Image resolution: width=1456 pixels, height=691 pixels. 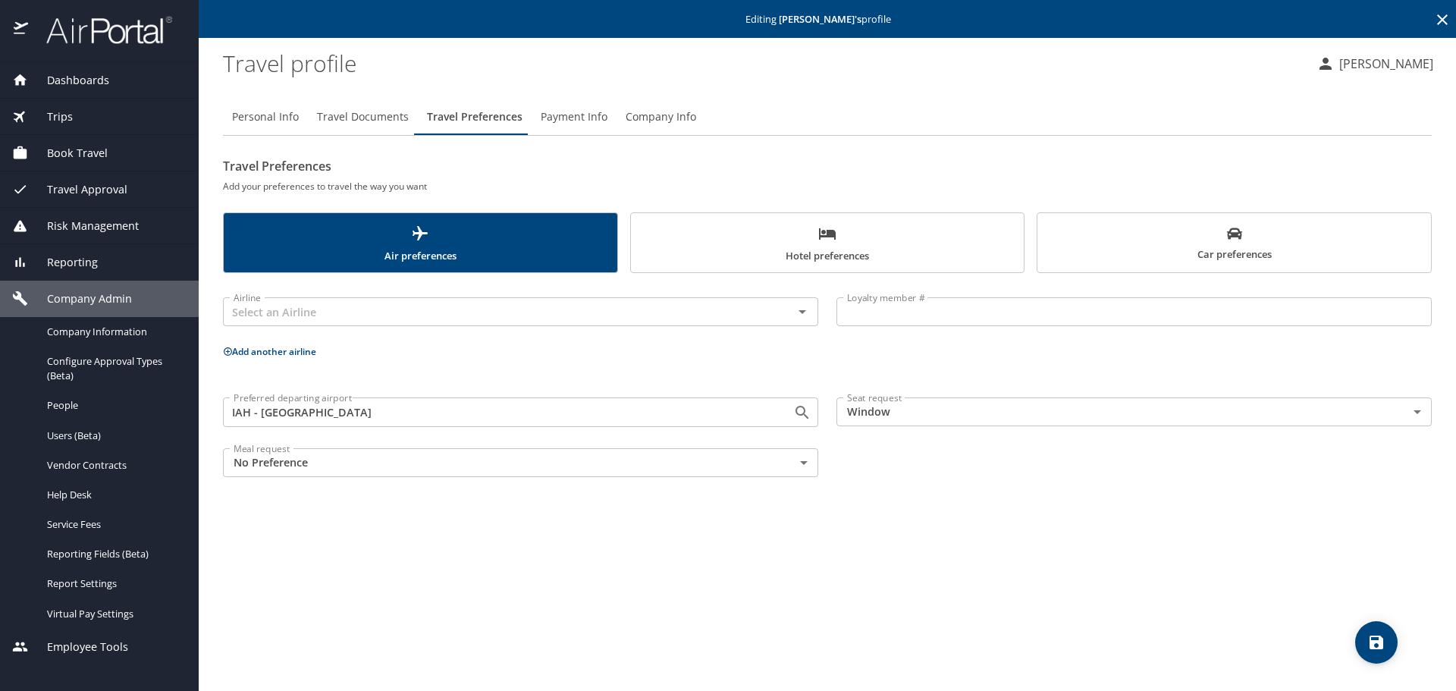 What do you see at coordinates (114, 524) in the screenshot?
I see `span: Service Fees` at bounding box center [114, 524].